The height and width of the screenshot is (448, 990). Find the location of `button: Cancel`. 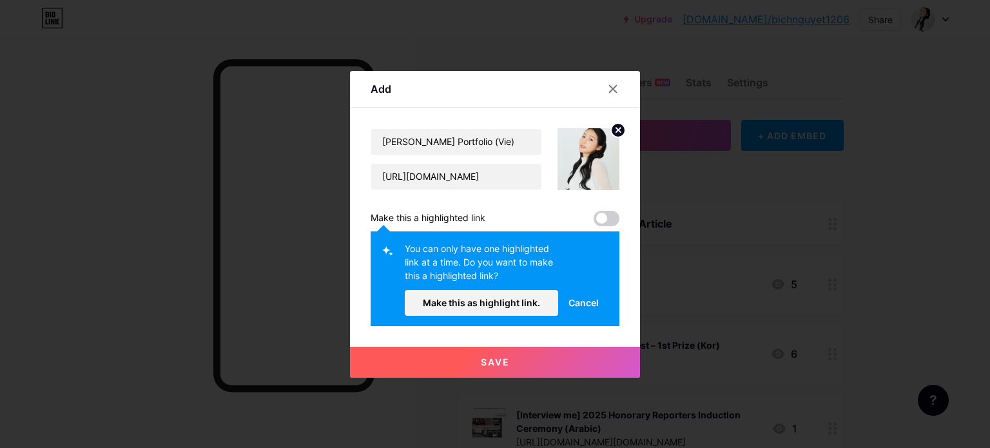

button: Cancel is located at coordinates (583, 303).